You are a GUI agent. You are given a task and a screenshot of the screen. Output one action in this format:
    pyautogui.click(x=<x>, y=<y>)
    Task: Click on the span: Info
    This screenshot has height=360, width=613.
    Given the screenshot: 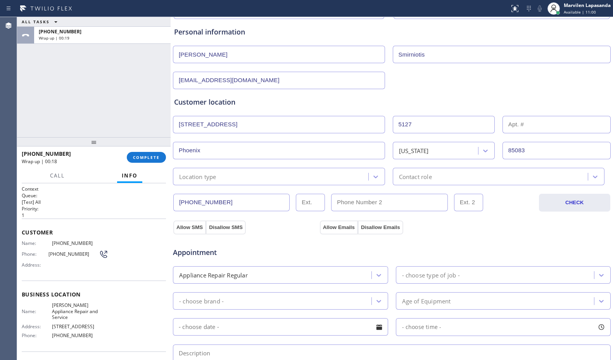 What is the action you would take?
    pyautogui.click(x=130, y=176)
    